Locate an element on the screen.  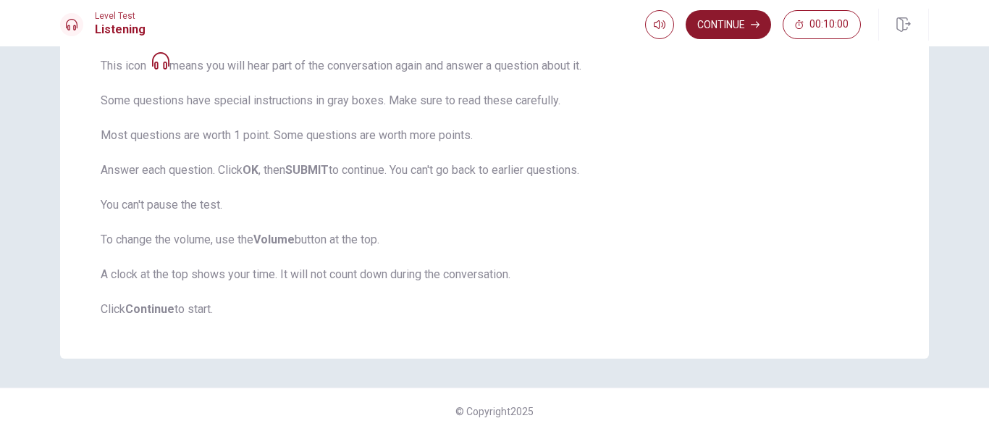
span: © Copyright 2025 is located at coordinates (495, 411).